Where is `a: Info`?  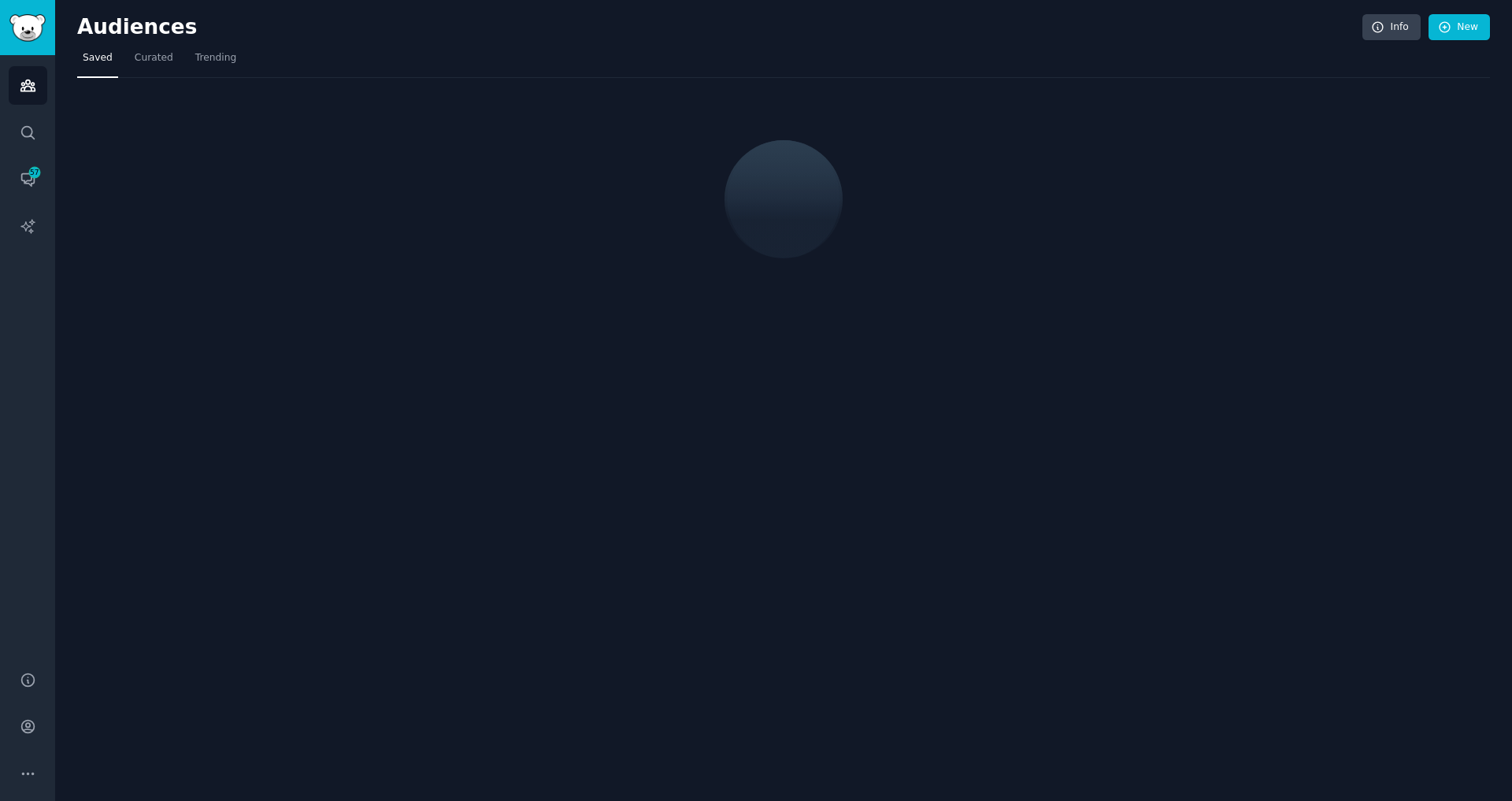 a: Info is located at coordinates (1391, 27).